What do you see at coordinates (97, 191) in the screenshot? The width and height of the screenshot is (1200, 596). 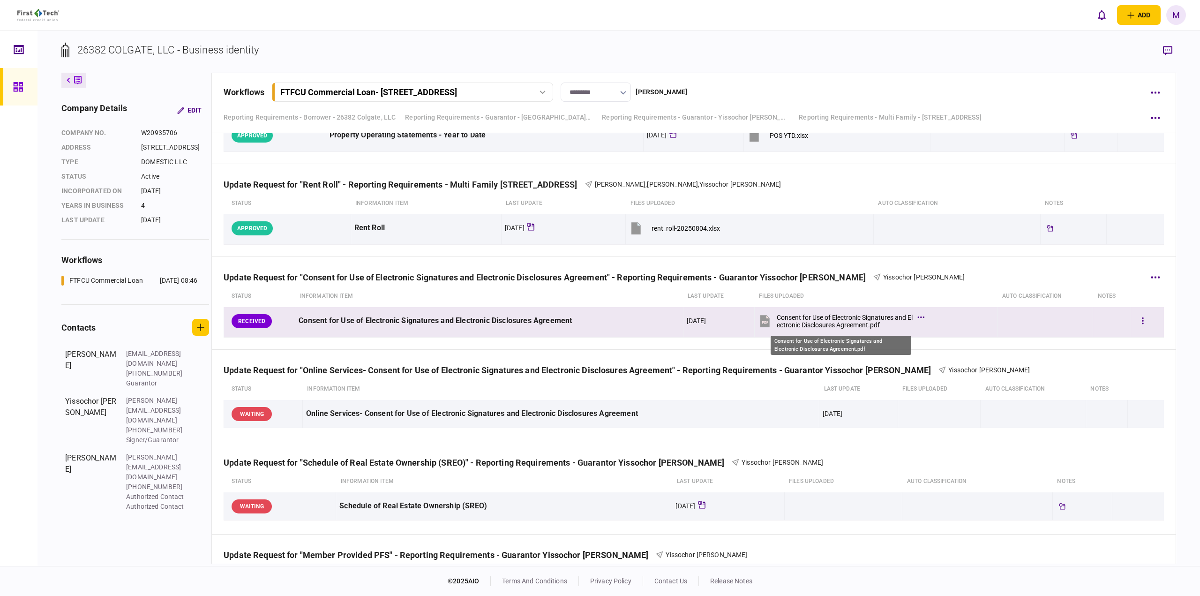 I see `div: incorporated on` at bounding box center [97, 191].